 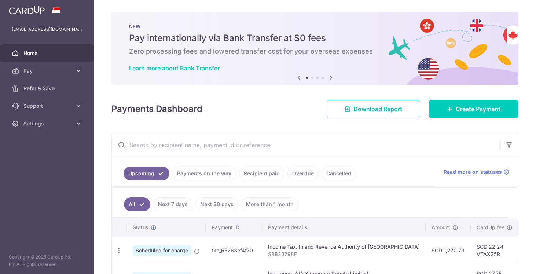 What do you see at coordinates (204, 173) in the screenshot?
I see `a: Payments on the way` at bounding box center [204, 173].